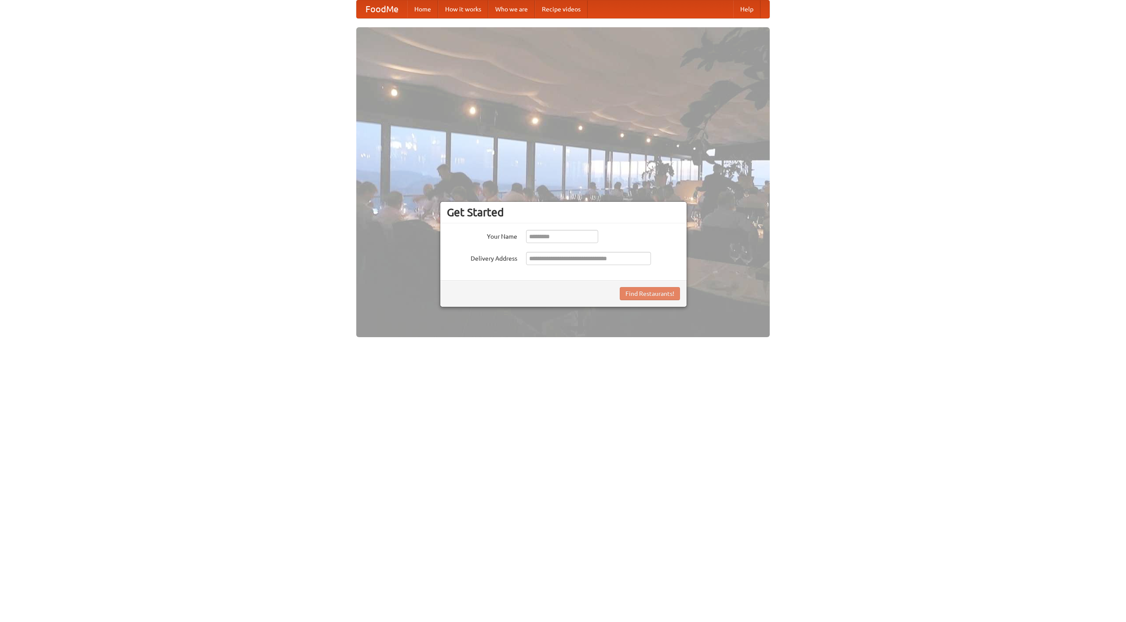  Describe the element at coordinates (511, 9) in the screenshot. I see `a: Who we are` at that location.